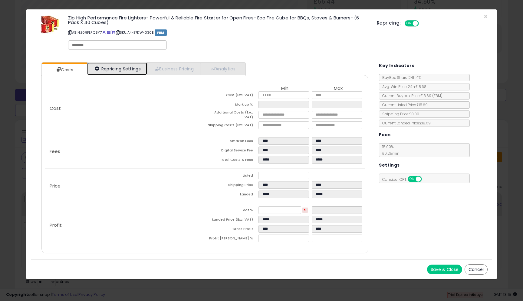  I want to click on img: 51Em69DDEsL._SL60_.jpg, so click(50, 25).